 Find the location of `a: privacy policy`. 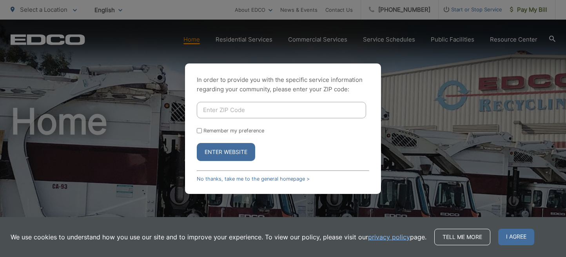

a: privacy policy is located at coordinates (389, 237).